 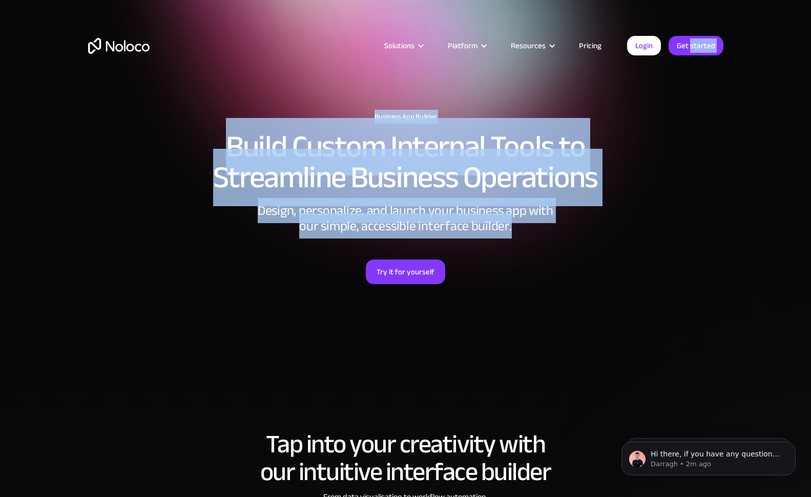 What do you see at coordinates (644, 46) in the screenshot?
I see `a: Login` at bounding box center [644, 46].